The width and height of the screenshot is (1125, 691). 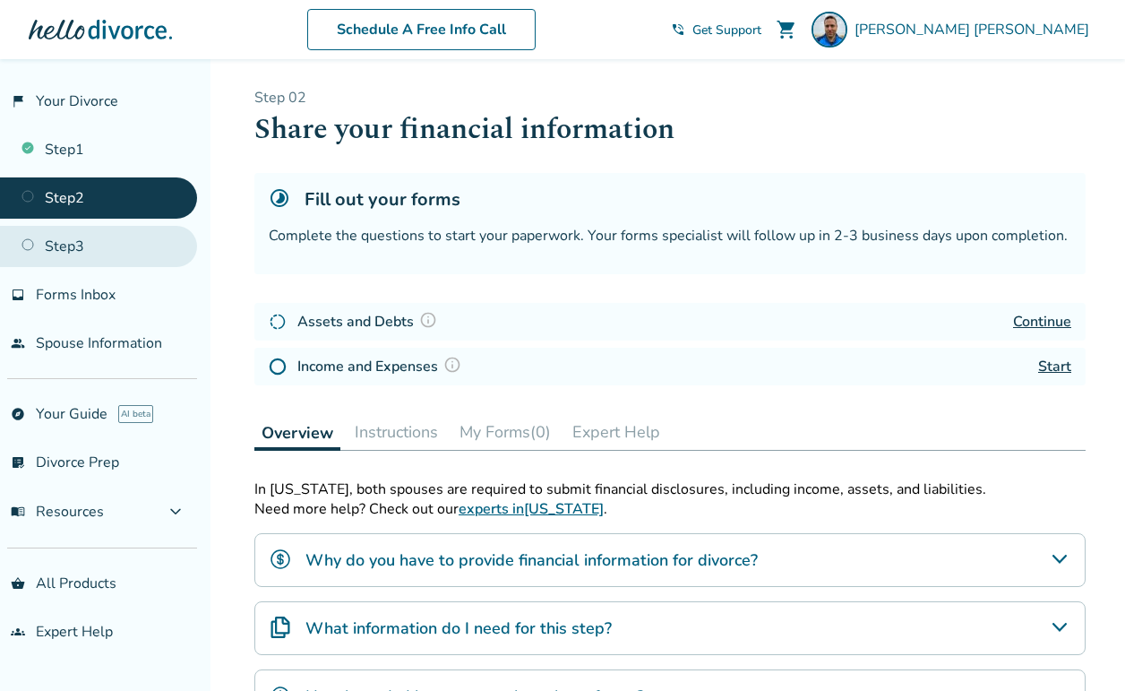 What do you see at coordinates (18, 101) in the screenshot?
I see `span: flag_2` at bounding box center [18, 101].